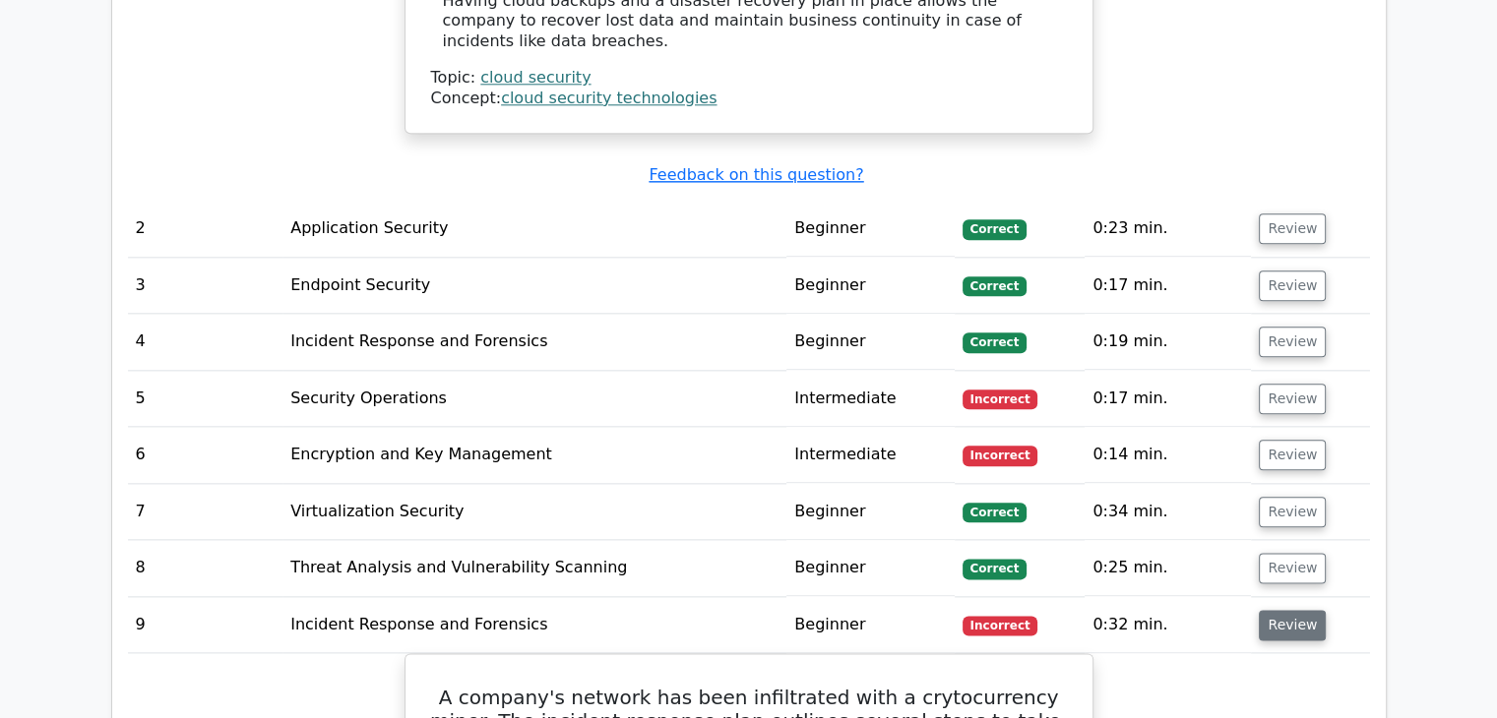 This screenshot has width=1497, height=718. What do you see at coordinates (756, 174) in the screenshot?
I see `u: Feedback on this question?` at bounding box center [756, 174].